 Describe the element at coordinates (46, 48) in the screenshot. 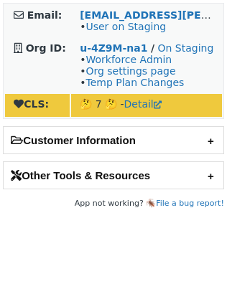

I see `strong: Org ID:` at that location.